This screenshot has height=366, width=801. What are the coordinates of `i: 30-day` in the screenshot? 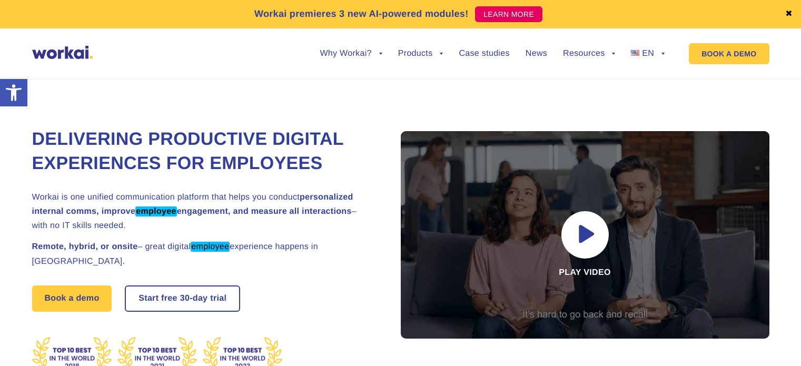 It's located at (194, 298).